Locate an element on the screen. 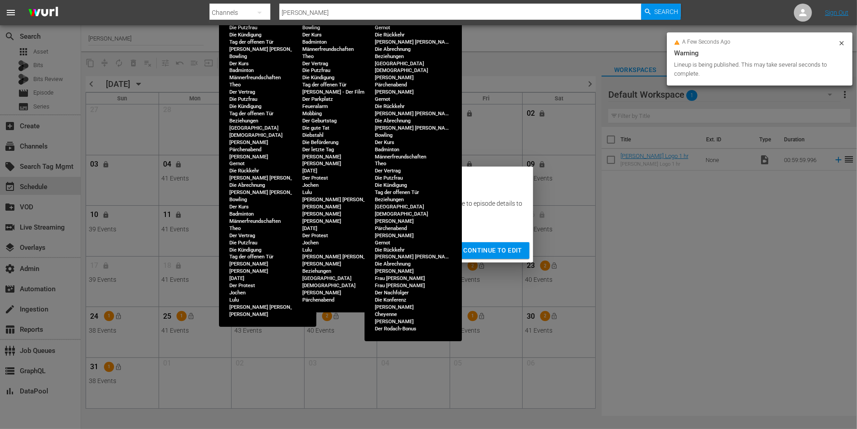 The image size is (857, 429). button: Continue to Edit is located at coordinates (493, 251).